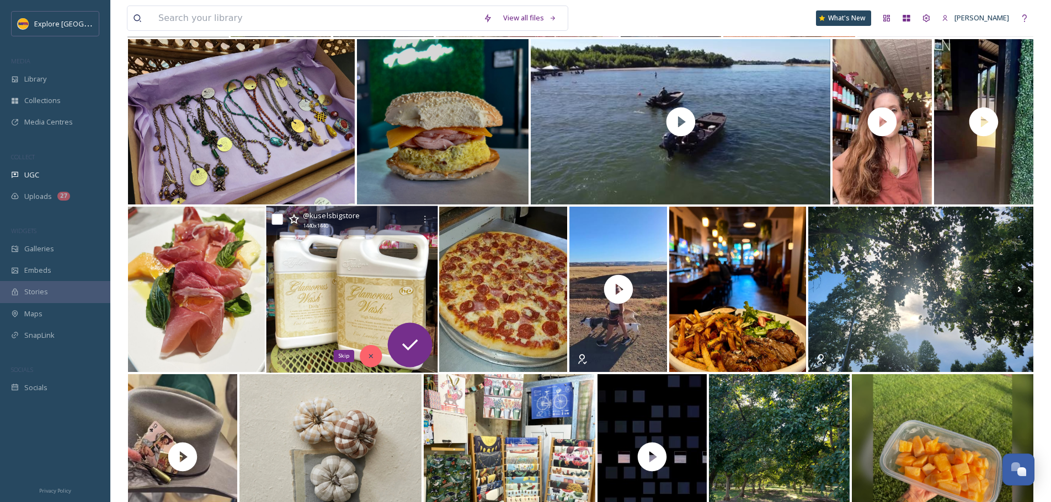 The image size is (1051, 502). What do you see at coordinates (35, 79) in the screenshot?
I see `span: Library` at bounding box center [35, 79].